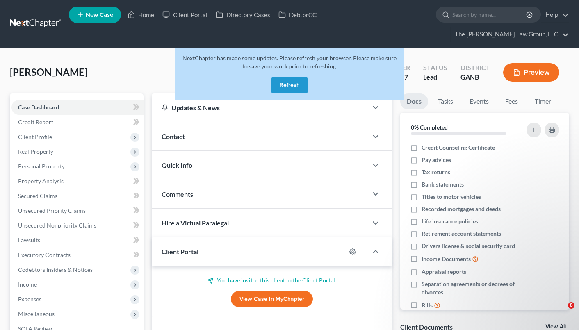 This screenshot has height=330, width=579. What do you see at coordinates (435, 77) in the screenshot?
I see `div: Lead` at bounding box center [435, 77].